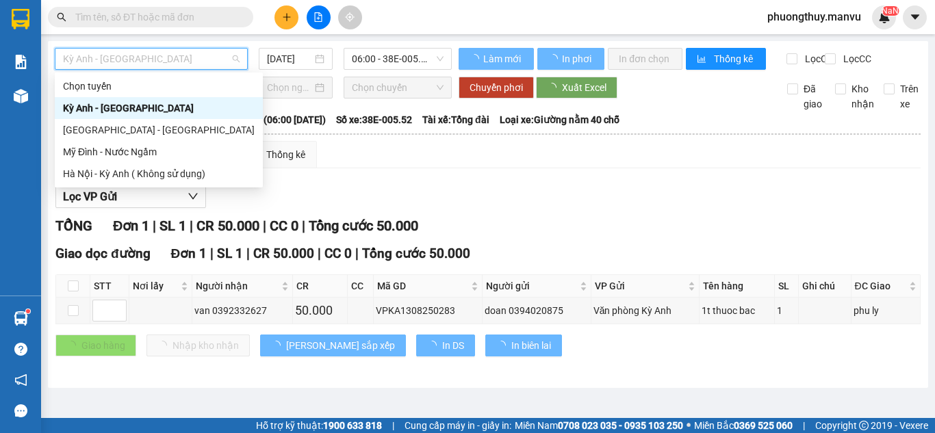 The height and width of the screenshot is (433, 935). Describe the element at coordinates (21, 380) in the screenshot. I see `span: notification` at that location.